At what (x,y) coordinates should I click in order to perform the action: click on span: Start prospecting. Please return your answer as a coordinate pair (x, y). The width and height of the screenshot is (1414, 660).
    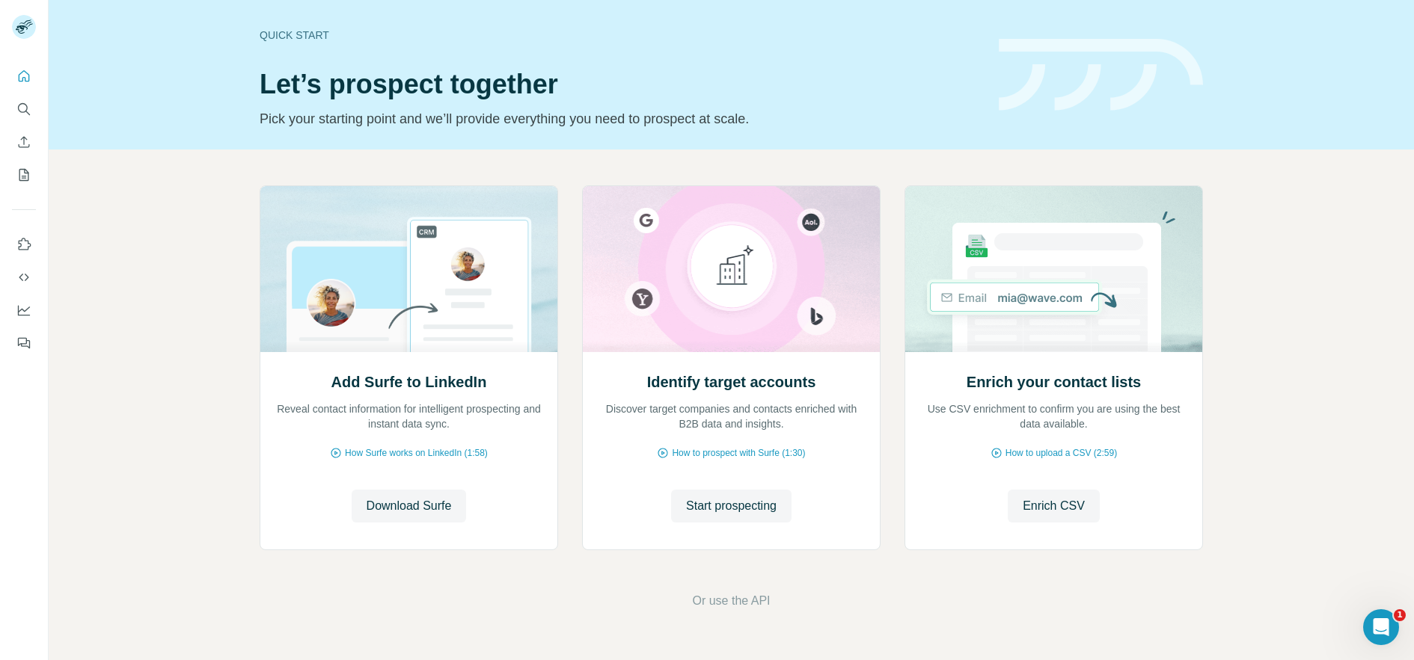
    Looking at the image, I should click on (731, 506).